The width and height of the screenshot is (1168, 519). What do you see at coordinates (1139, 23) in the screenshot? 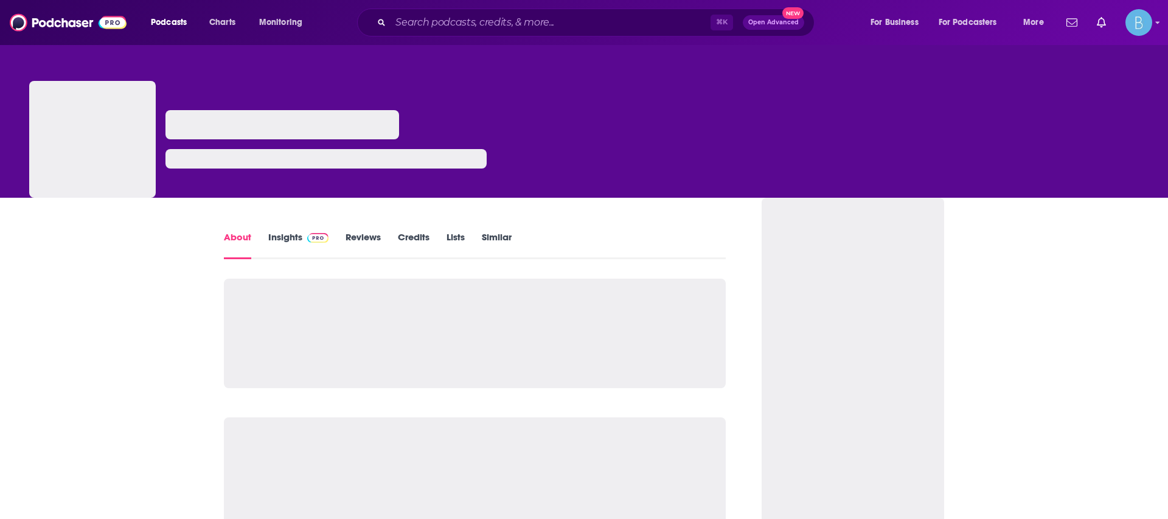
I see `button: Show profile menu` at bounding box center [1139, 23].